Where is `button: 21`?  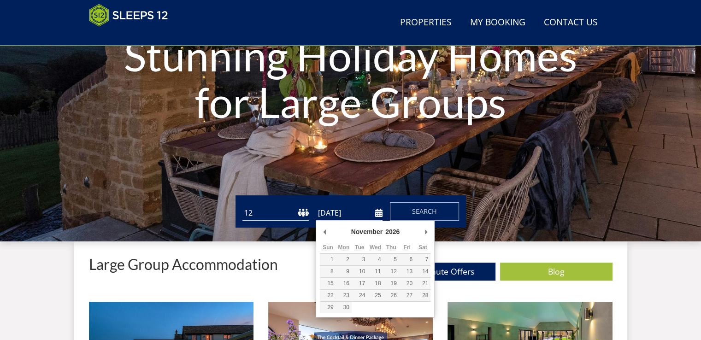 button: 21 is located at coordinates (422, 283).